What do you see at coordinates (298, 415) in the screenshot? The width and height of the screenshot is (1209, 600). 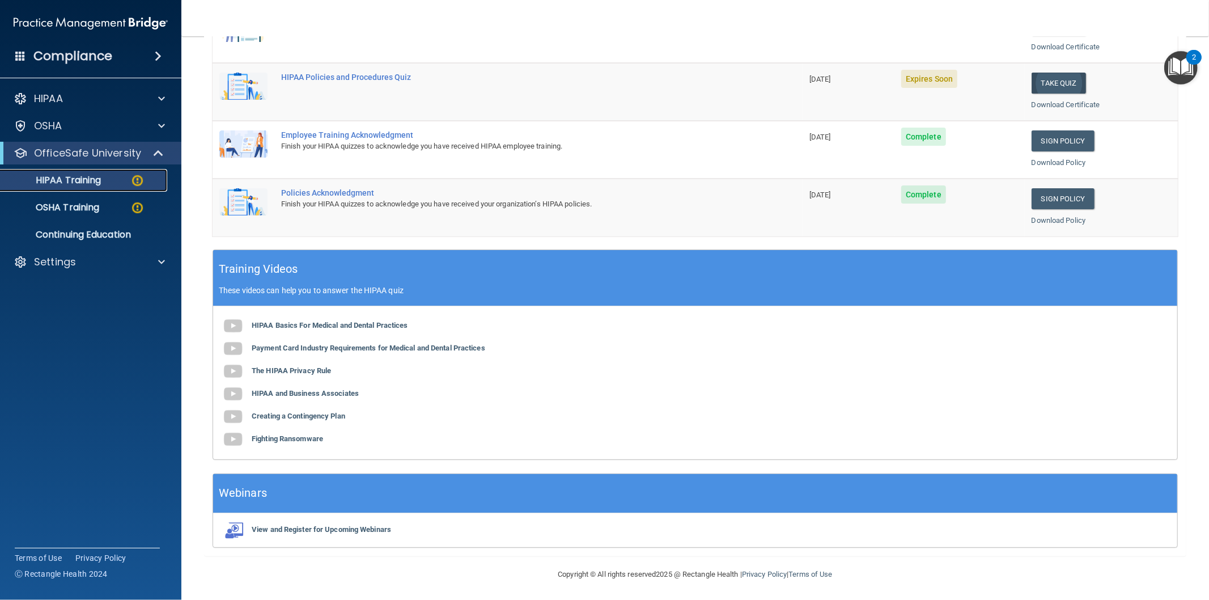 I see `b: Creating a Contingency Plan` at bounding box center [298, 415].